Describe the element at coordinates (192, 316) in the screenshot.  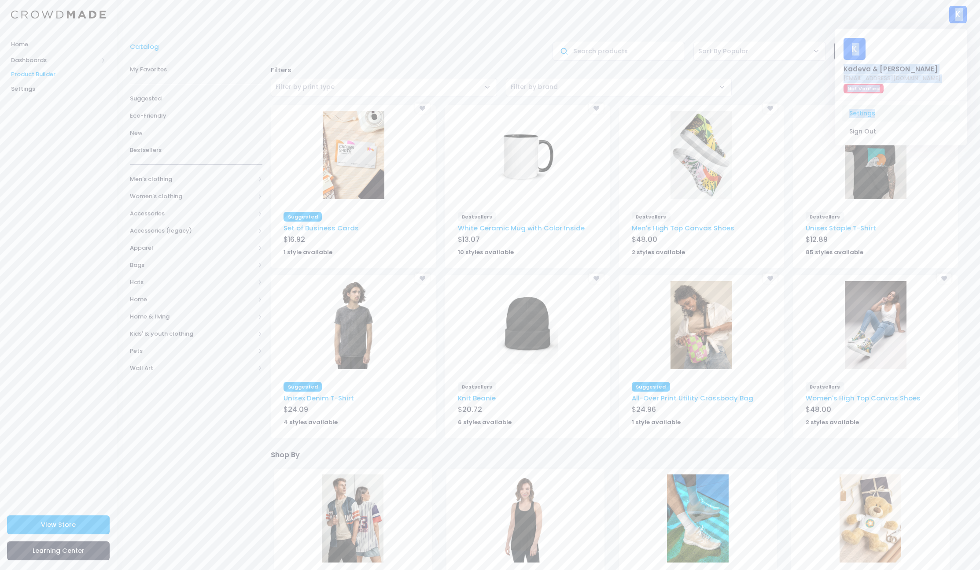
I see `span: Home & living` at that location.